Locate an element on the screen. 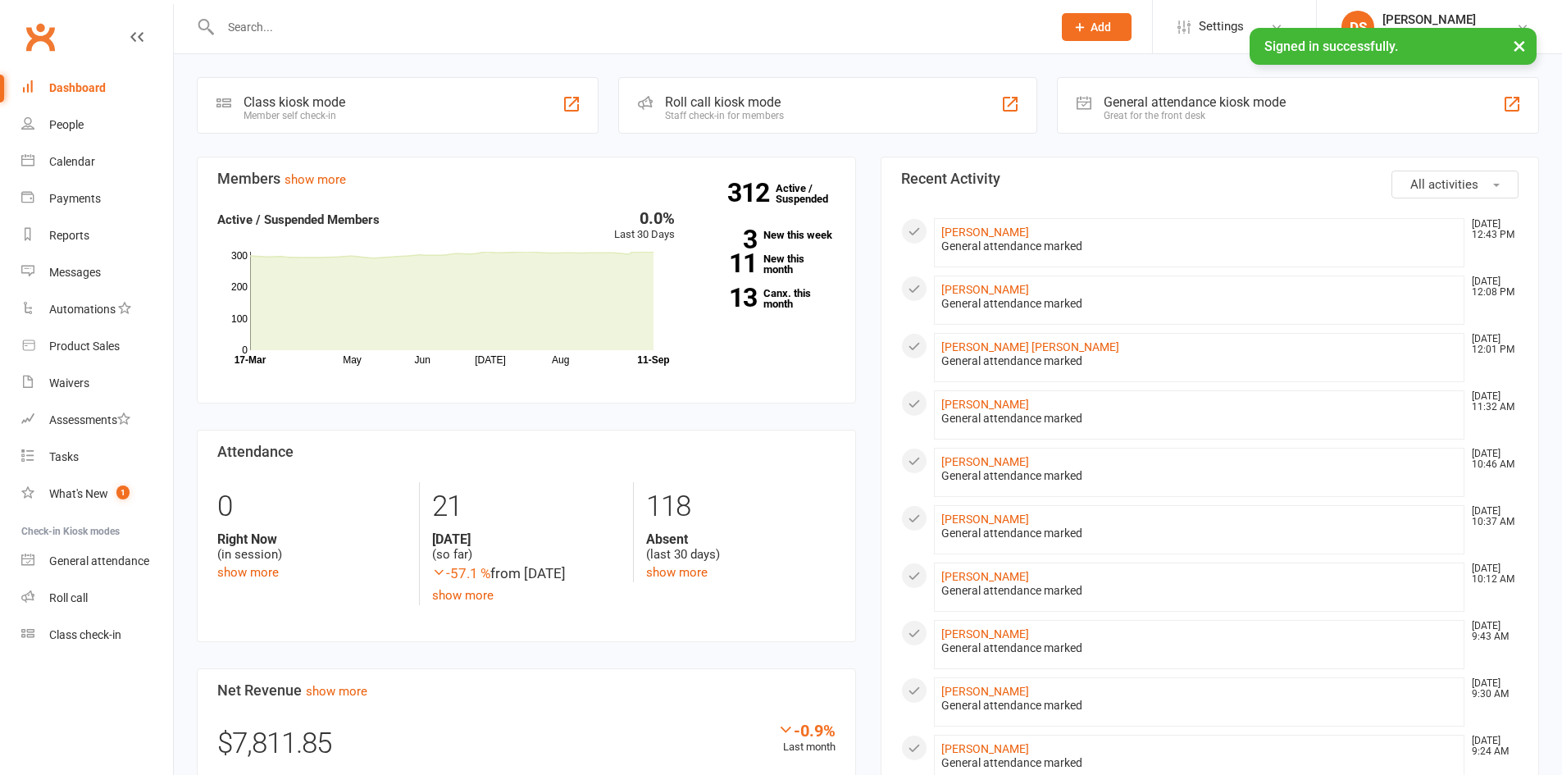 The image size is (1562, 775). button: Add is located at coordinates (1096, 27).